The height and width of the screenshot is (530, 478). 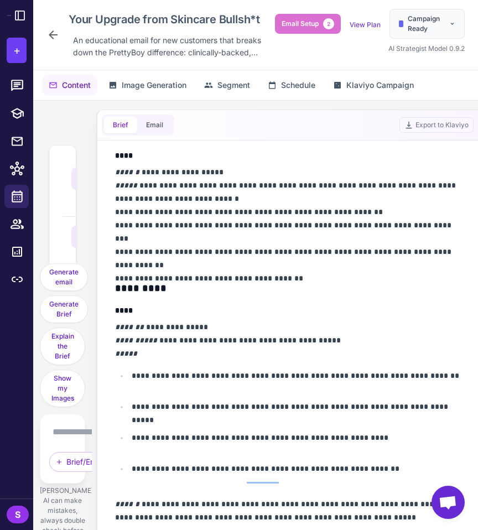 I want to click on button: Generate Brief, so click(x=64, y=309).